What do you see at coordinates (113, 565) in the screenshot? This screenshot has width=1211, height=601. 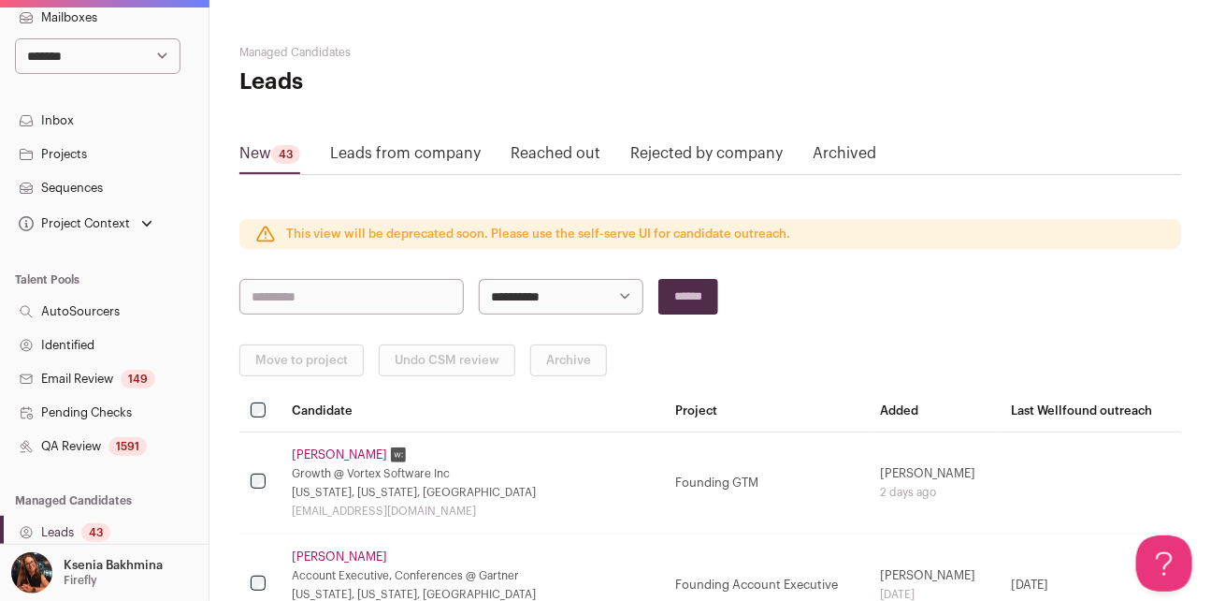 I see `p: Ksenia Bakhmina` at bounding box center [113, 565].